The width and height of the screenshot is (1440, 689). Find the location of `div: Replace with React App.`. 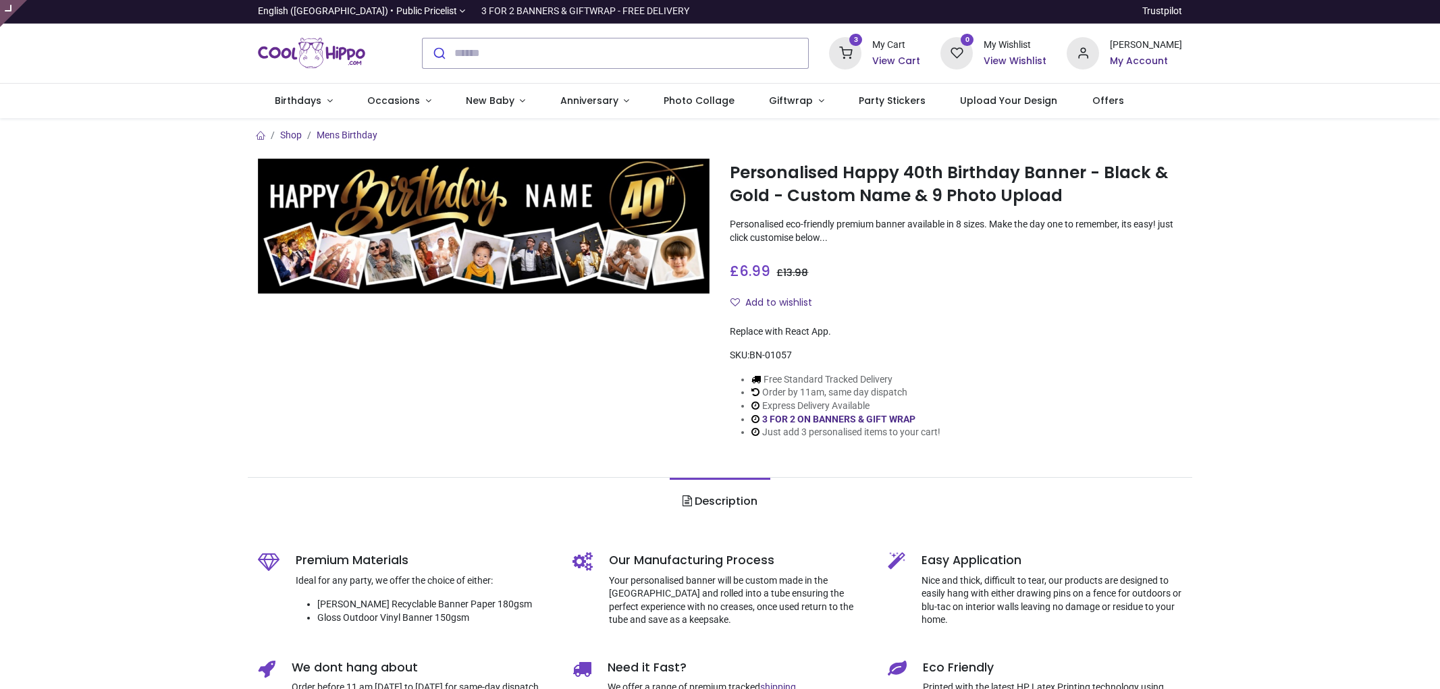

div: Replace with React App. is located at coordinates (956, 332).